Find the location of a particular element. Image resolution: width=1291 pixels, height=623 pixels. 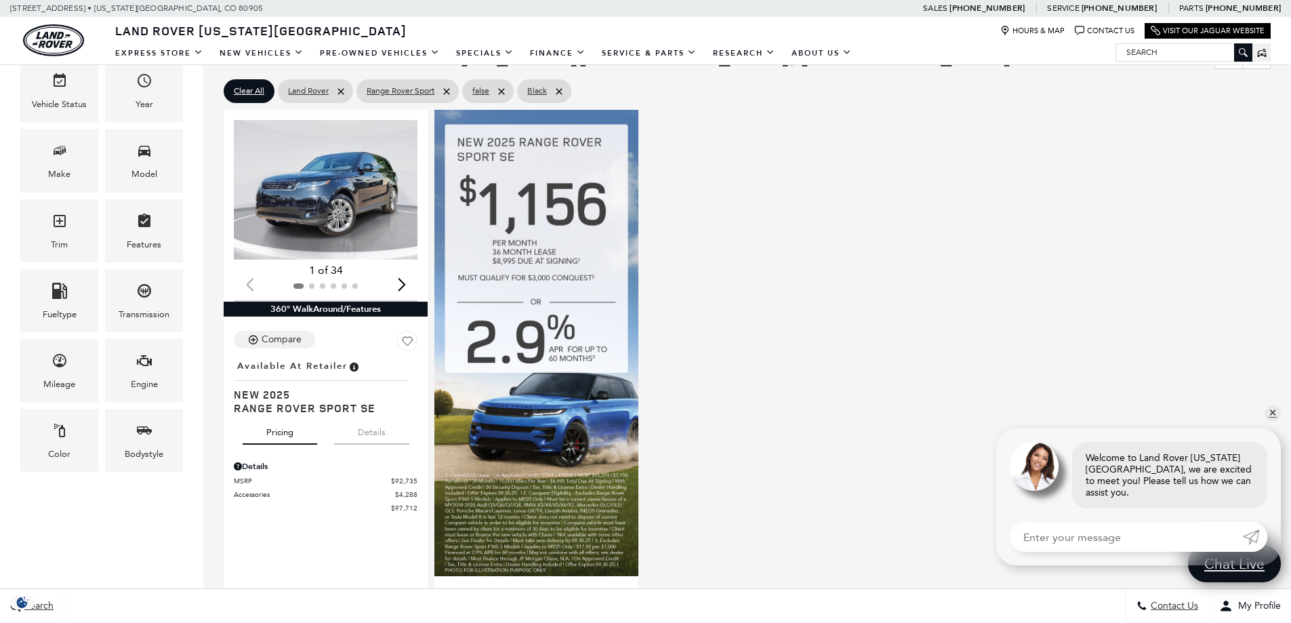

div: Fueltype is located at coordinates (60, 314).